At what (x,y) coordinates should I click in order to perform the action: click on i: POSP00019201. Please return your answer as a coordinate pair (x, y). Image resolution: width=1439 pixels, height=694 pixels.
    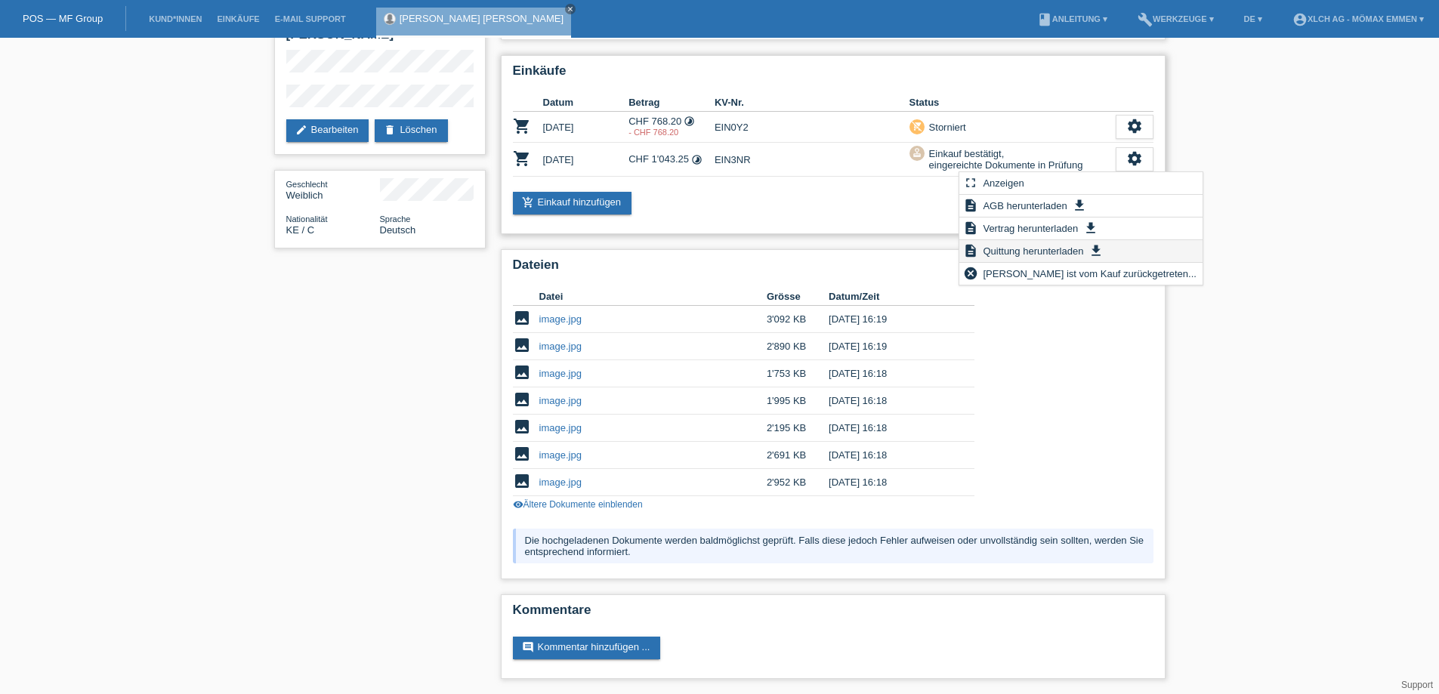
    Looking at the image, I should click on (522, 126).